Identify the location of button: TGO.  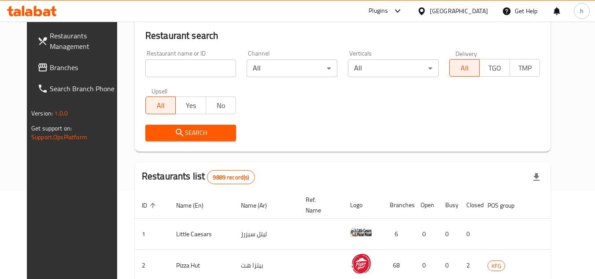
(494, 68).